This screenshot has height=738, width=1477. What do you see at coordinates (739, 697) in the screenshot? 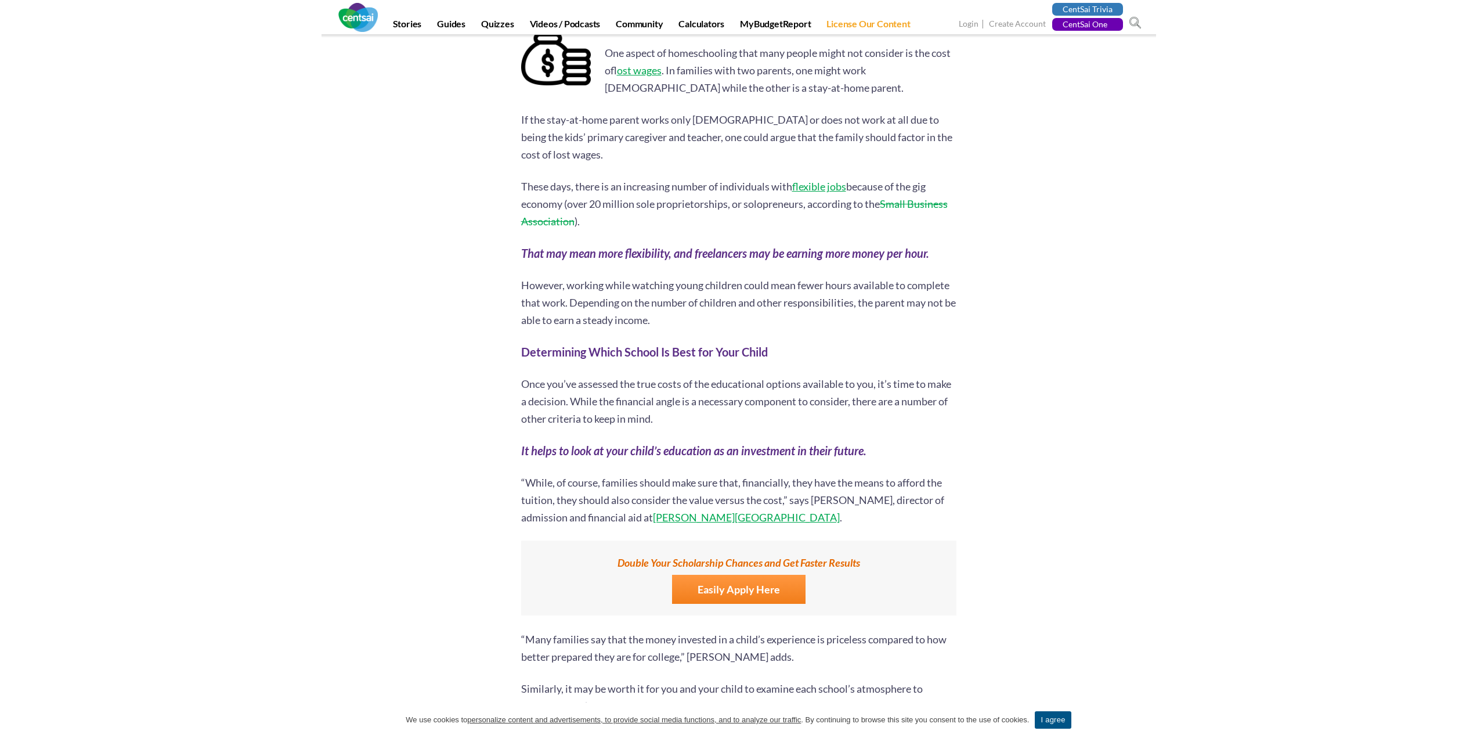
I see `p: Similarly, it may be worth it for you and your child to examine each school’s atmosphere to deter...` at bounding box center [739, 697].